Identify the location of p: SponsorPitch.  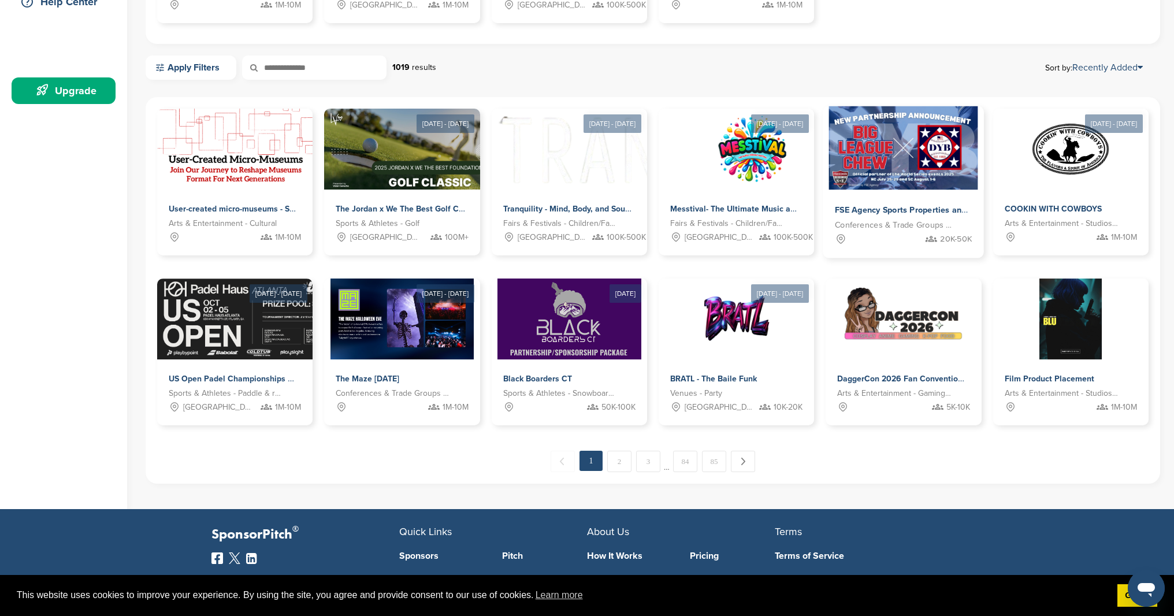
(305, 535).